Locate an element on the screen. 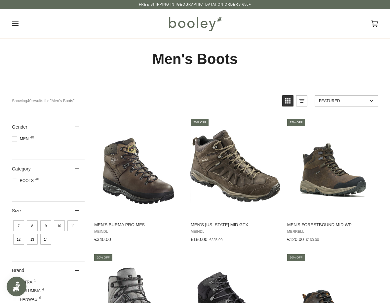 This screenshot has width=390, height=303. img: Men's Nebraska Mid GTX Mahogany - booley Galway is located at coordinates (235, 168).